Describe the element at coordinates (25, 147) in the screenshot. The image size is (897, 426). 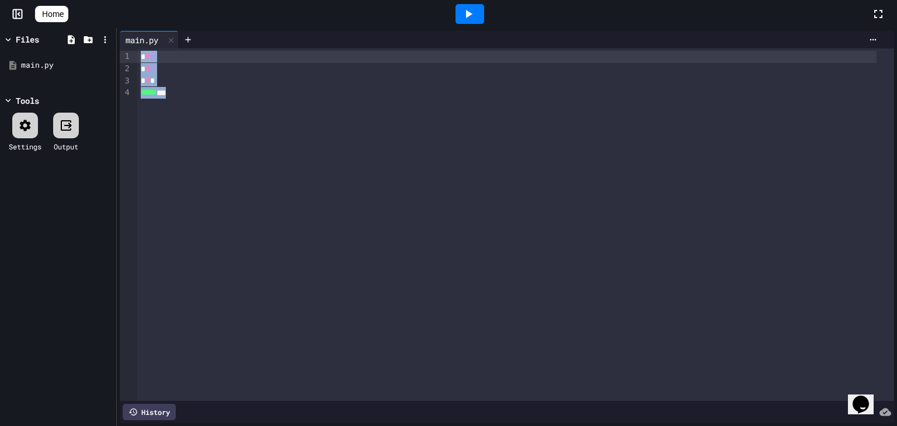
I see `div: Settings` at that location.